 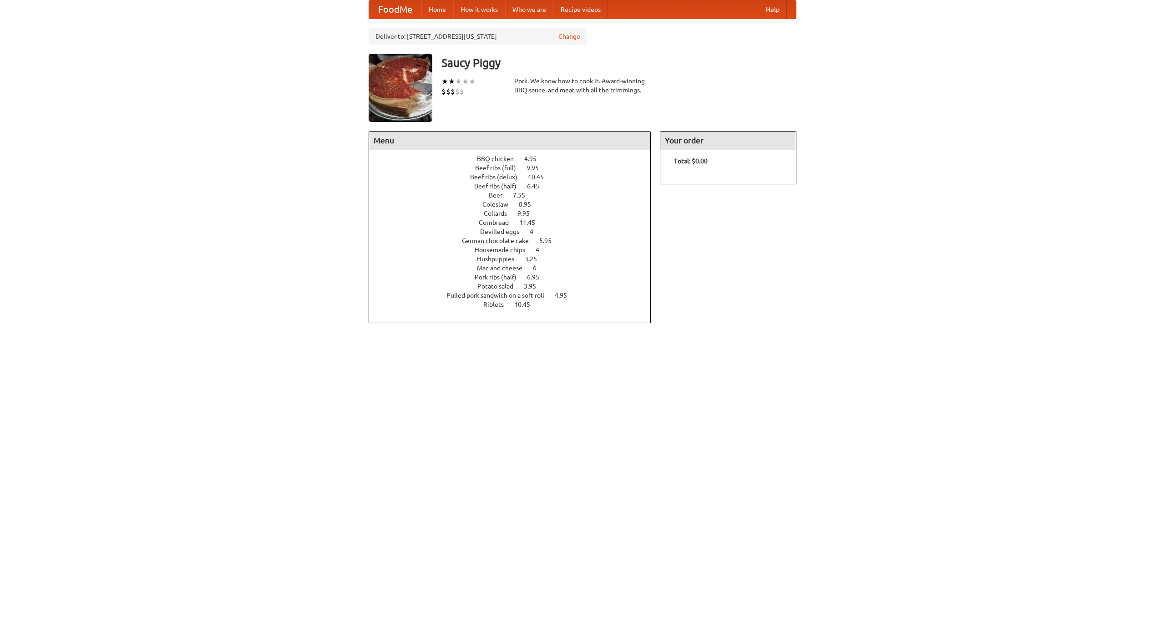 I want to click on span: Coleslaw, so click(x=500, y=204).